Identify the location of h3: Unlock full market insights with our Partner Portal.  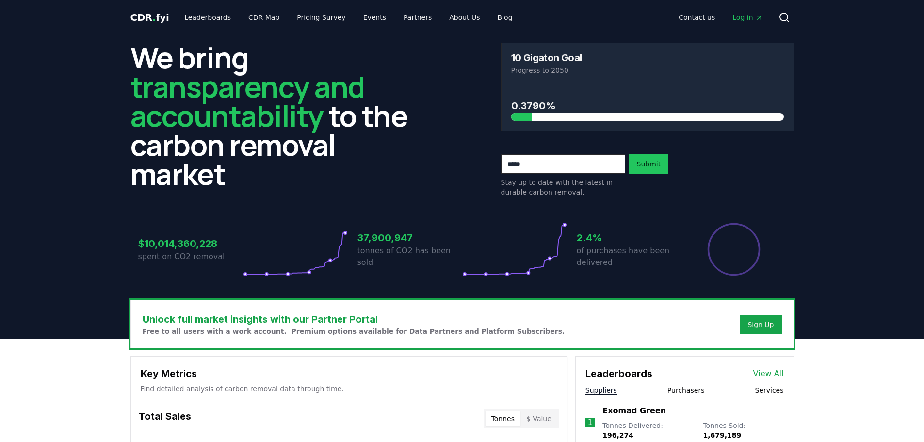
(354, 319).